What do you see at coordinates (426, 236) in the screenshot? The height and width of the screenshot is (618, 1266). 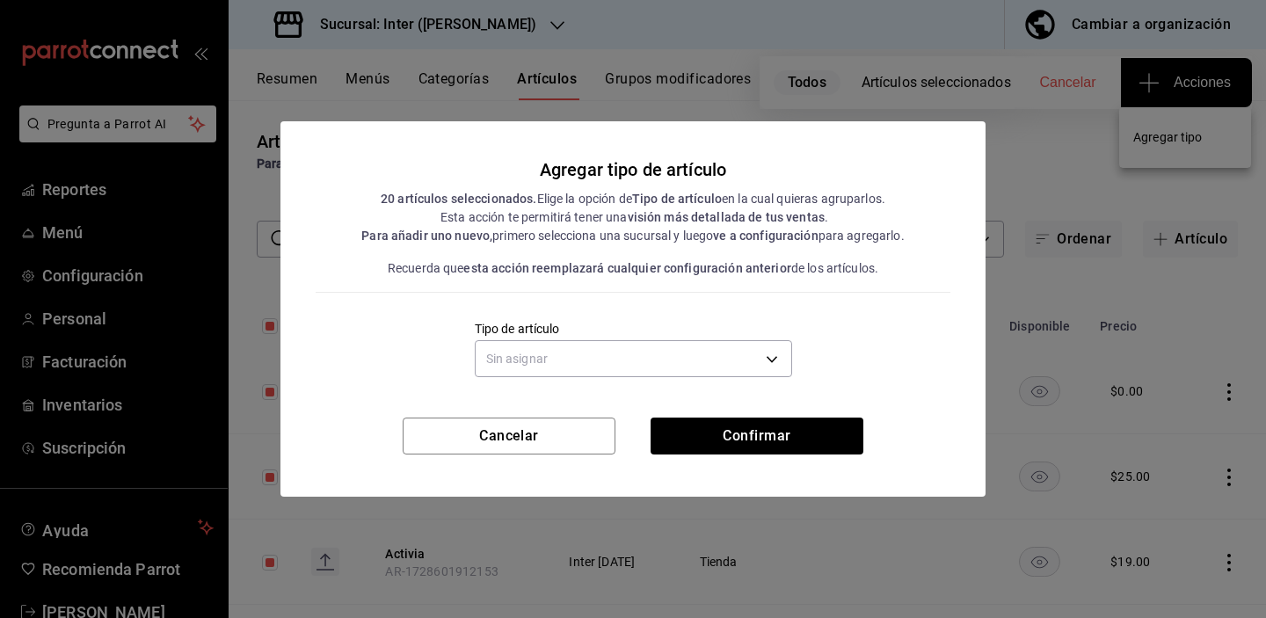 I see `strong: Para añadir uno nuevo,` at bounding box center [426, 236].